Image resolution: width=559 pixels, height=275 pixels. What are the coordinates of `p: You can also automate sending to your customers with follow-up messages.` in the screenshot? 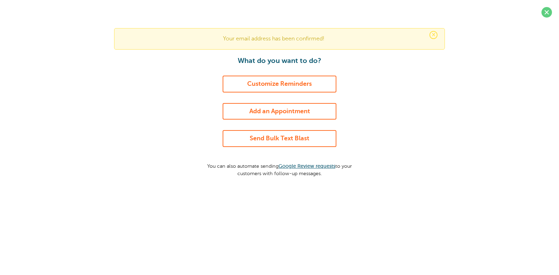 It's located at (280, 167).